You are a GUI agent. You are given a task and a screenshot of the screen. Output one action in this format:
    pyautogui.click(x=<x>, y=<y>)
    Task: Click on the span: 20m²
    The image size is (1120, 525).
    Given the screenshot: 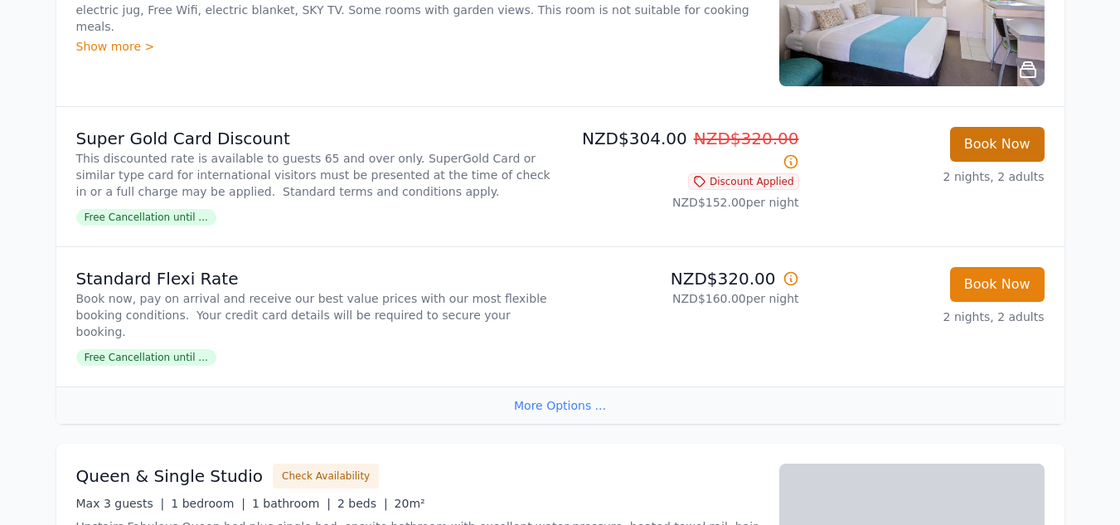 What is the action you would take?
    pyautogui.click(x=410, y=503)
    